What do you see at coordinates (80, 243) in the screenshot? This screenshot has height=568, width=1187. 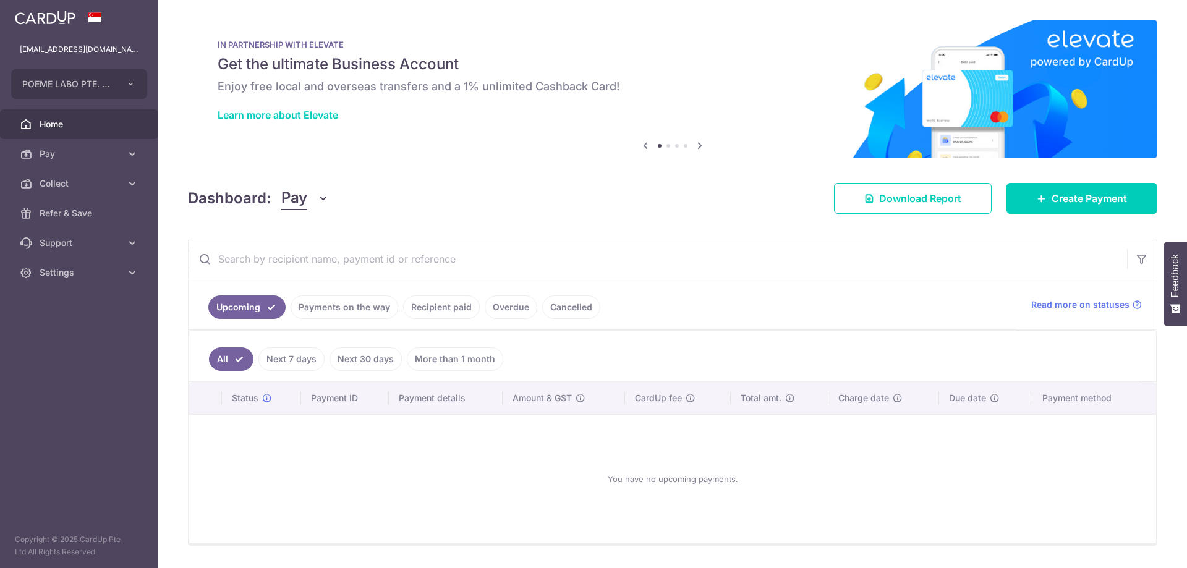 I see `span: Support` at bounding box center [80, 243].